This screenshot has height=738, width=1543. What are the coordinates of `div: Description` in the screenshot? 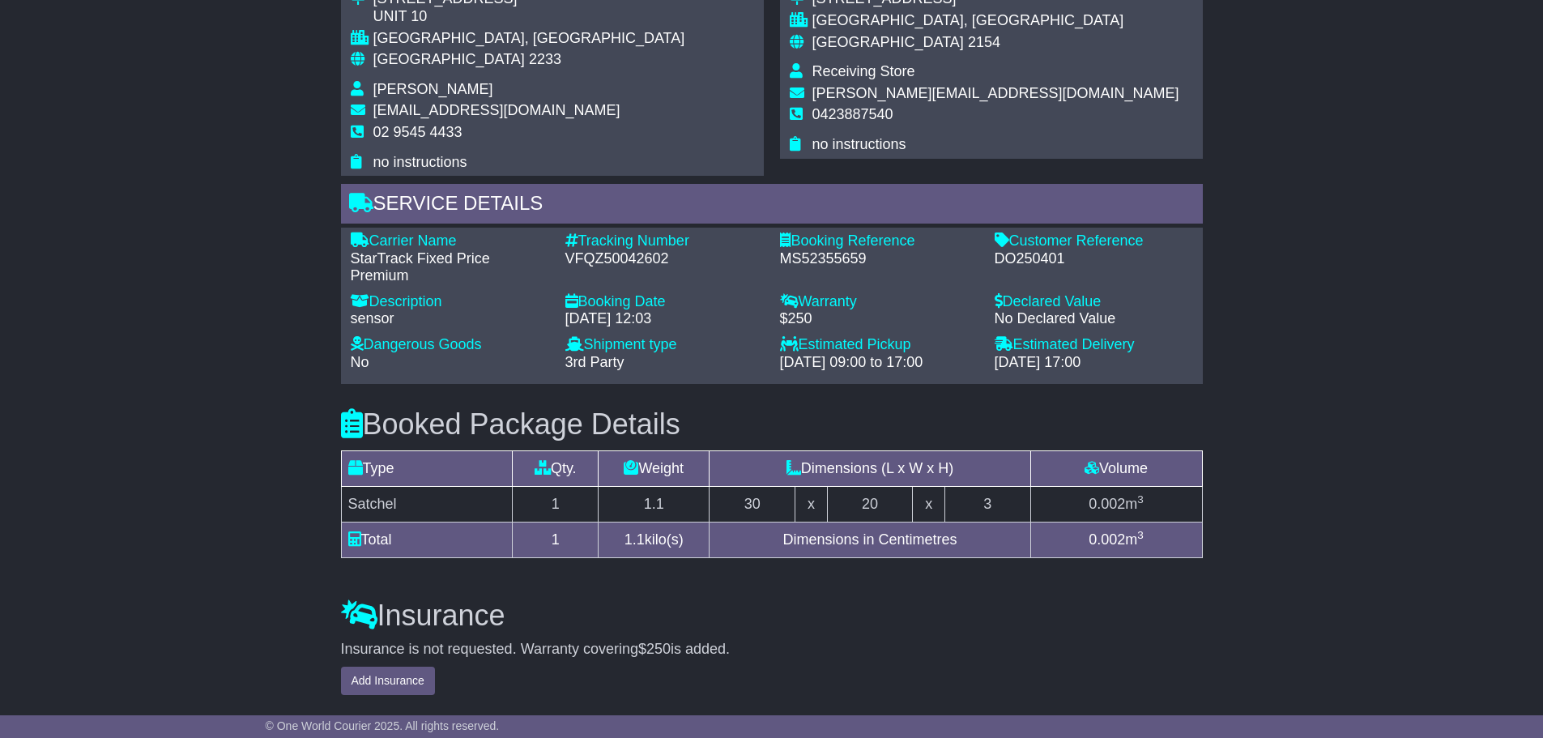 It's located at (450, 302).